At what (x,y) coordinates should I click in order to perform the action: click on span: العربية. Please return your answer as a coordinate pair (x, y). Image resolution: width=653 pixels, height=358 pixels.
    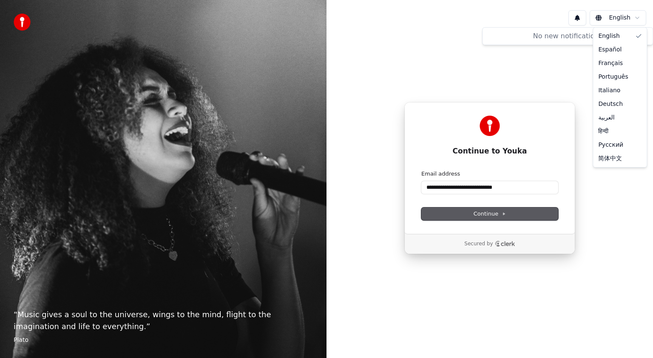
    Looking at the image, I should click on (606, 118).